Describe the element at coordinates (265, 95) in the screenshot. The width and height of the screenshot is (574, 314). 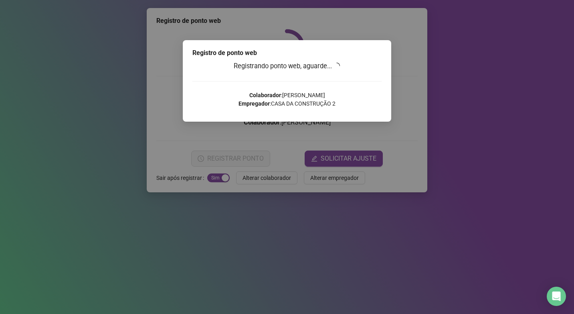
I see `strong: Colaborador` at that location.